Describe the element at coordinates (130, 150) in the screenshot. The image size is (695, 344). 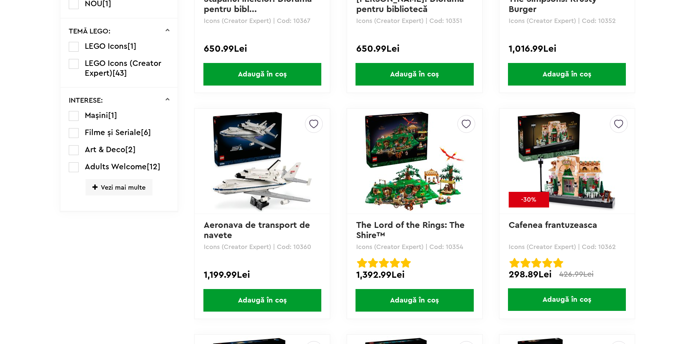
I see `span: [2]` at that location.